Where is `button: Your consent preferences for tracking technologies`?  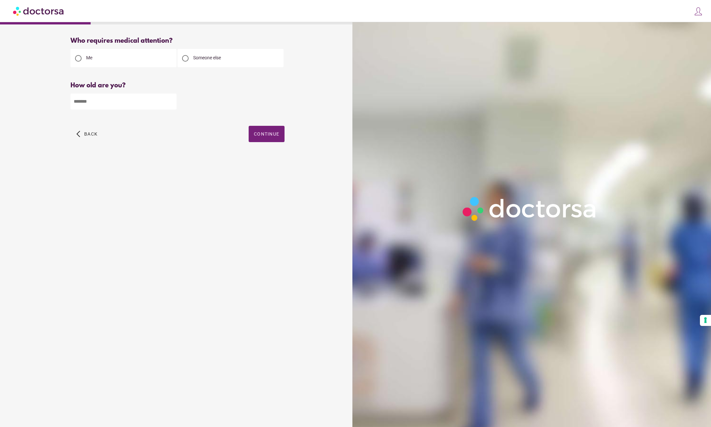 button: Your consent preferences for tracking technologies is located at coordinates (705, 321).